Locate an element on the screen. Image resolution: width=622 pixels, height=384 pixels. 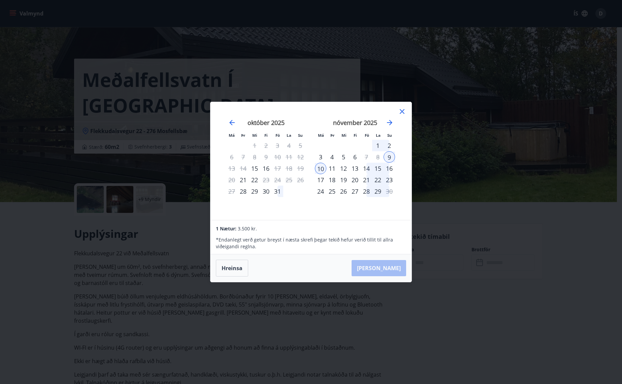
td: Choose fimmtudagur, 6. nóvember 2025 as your check-in date. It’s available. is located at coordinates (355, 157).